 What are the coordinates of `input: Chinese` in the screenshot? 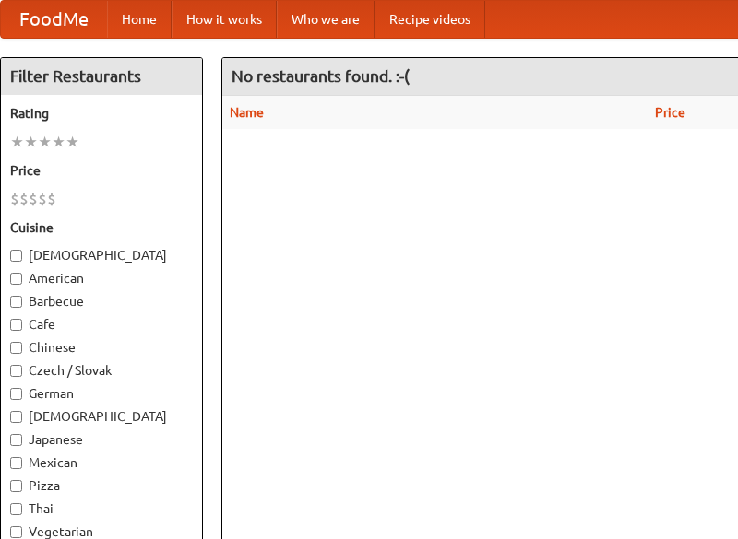 It's located at (16, 348).